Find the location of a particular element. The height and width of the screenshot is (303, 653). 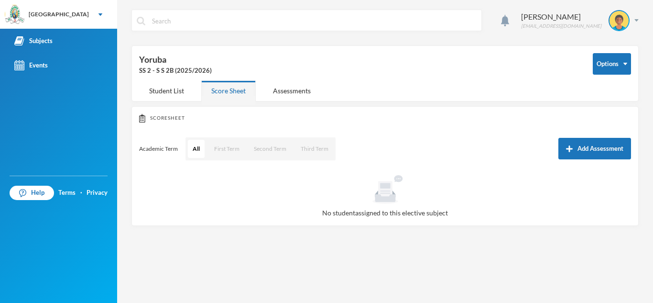

a: Help is located at coordinates (32, 193).